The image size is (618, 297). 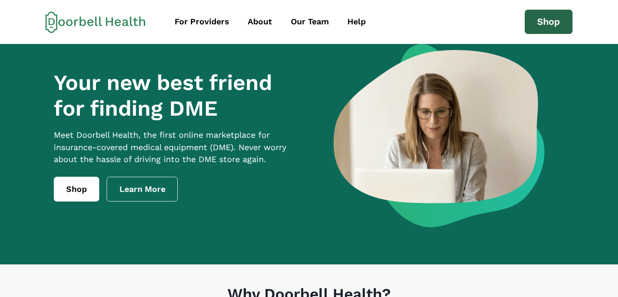 I want to click on a: For Providers, so click(x=202, y=22).